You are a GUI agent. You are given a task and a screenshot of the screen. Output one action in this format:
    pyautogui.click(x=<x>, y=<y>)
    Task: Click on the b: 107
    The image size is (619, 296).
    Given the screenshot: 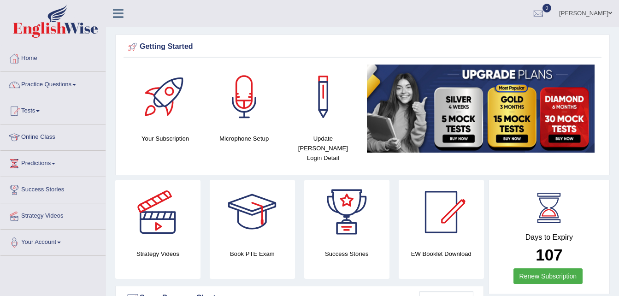 What is the action you would take?
    pyautogui.click(x=549, y=254)
    